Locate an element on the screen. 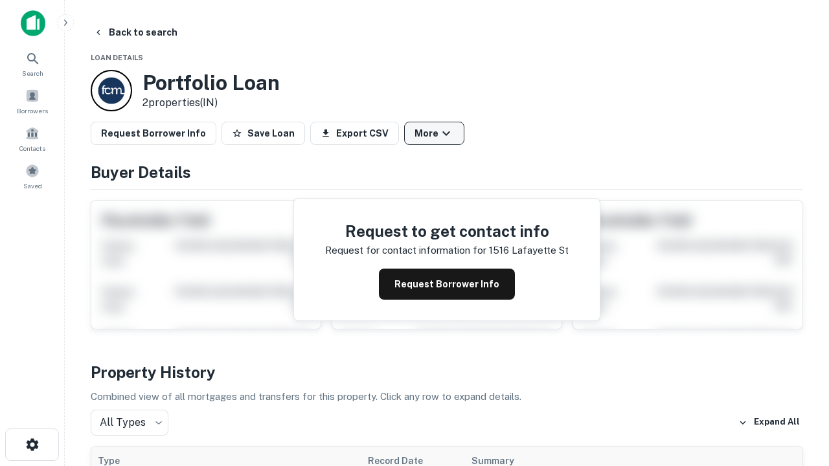 Image resolution: width=829 pixels, height=466 pixels. div: Search is located at coordinates (32, 63).